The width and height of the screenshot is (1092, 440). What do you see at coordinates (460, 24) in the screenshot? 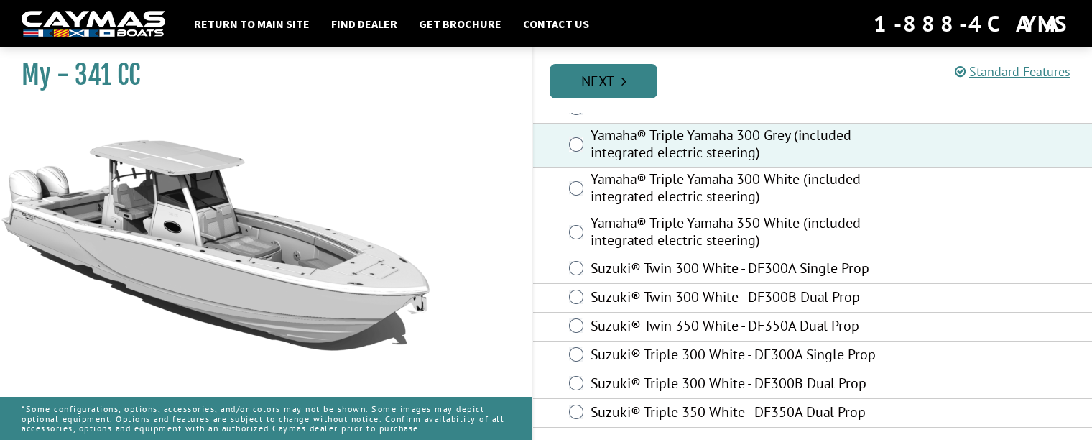
I see `a: Get Brochure` at bounding box center [460, 24].